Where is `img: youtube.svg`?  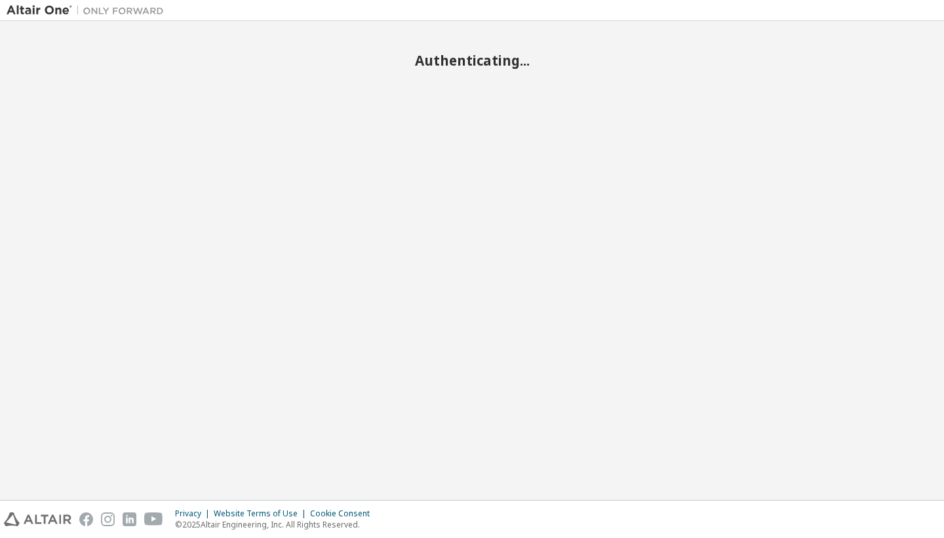 img: youtube.svg is located at coordinates (153, 519).